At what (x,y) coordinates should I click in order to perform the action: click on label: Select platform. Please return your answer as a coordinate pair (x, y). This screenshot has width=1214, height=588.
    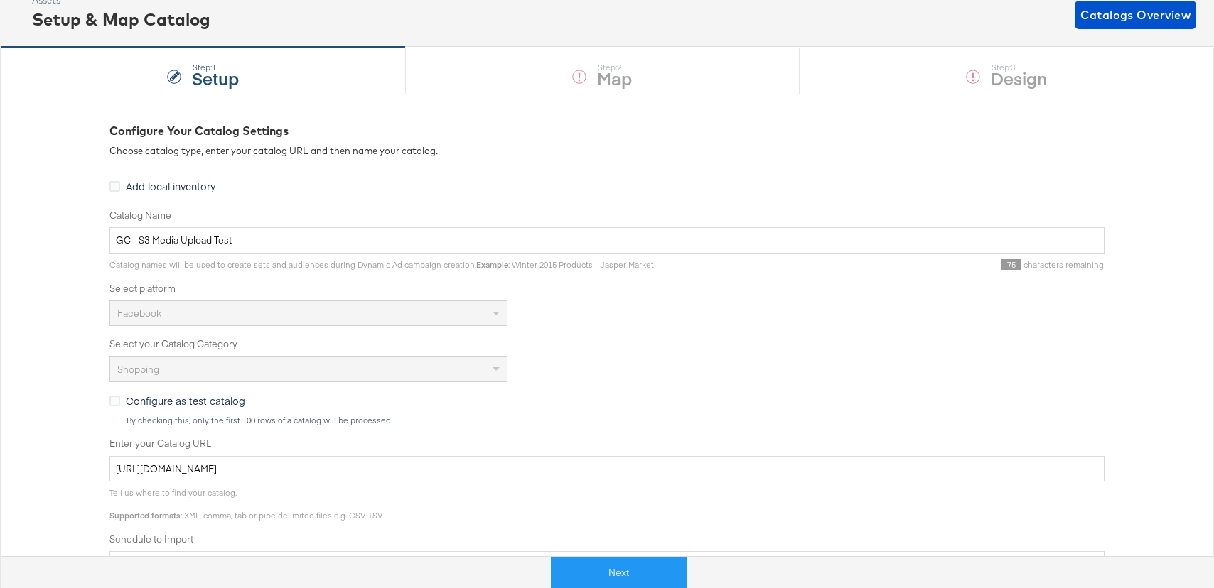
    Looking at the image, I should click on (607, 288).